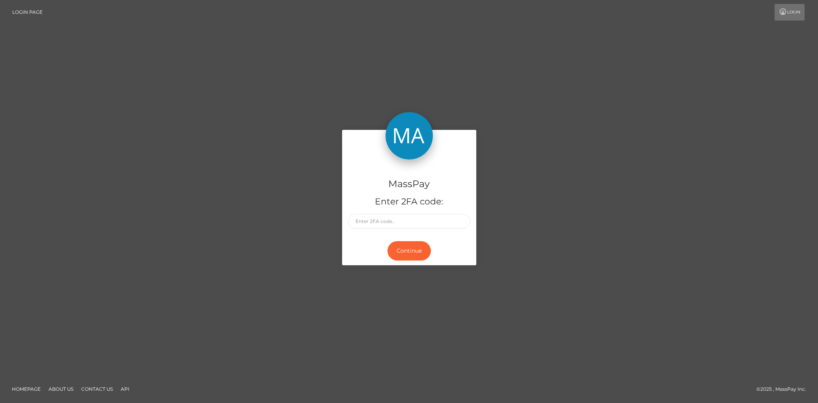  I want to click on div: © 2025 , MassPay Inc., so click(784, 389).